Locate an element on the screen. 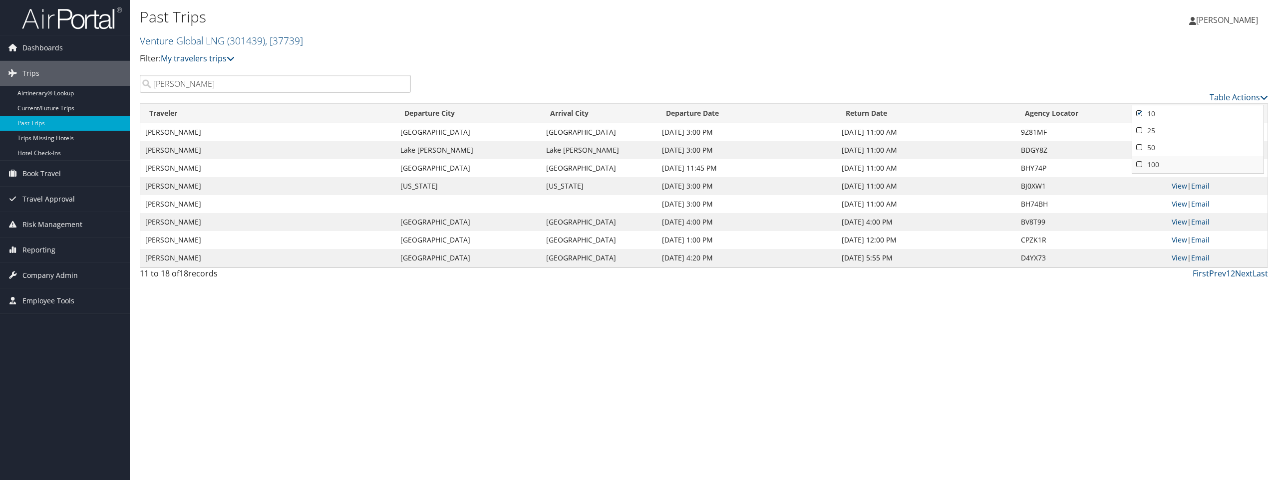 The height and width of the screenshot is (480, 1278). img: airportal-logo.png is located at coordinates (72, 18).